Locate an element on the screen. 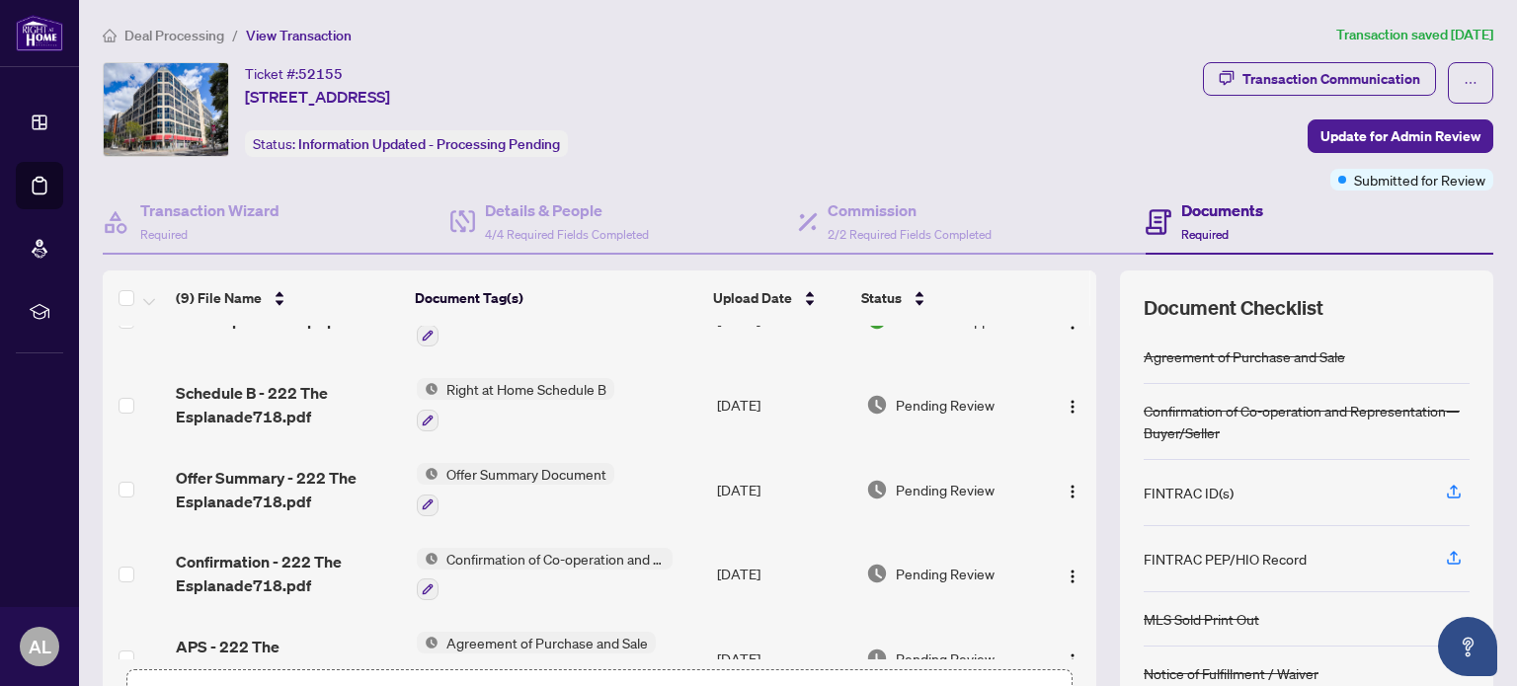 The height and width of the screenshot is (686, 1517). img: IMG-C12371270_1.jpg is located at coordinates (166, 110).